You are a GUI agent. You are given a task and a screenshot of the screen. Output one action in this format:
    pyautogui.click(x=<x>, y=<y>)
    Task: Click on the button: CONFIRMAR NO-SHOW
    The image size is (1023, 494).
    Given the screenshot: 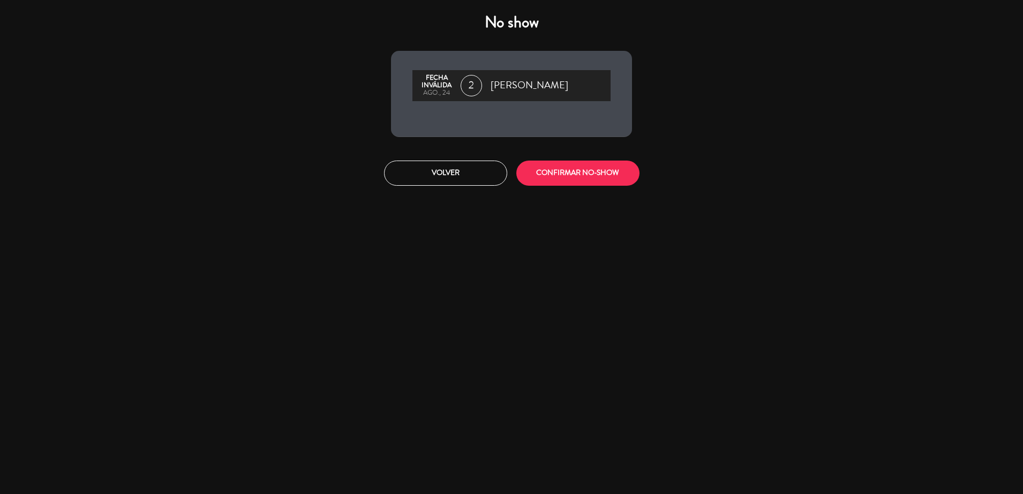 What is the action you would take?
    pyautogui.click(x=578, y=173)
    